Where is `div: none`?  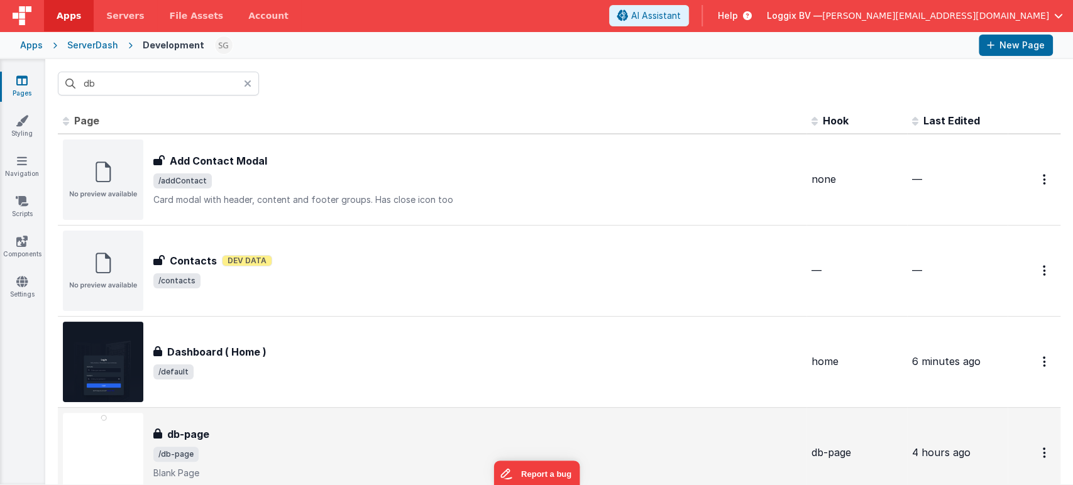 div: none is located at coordinates (857, 179).